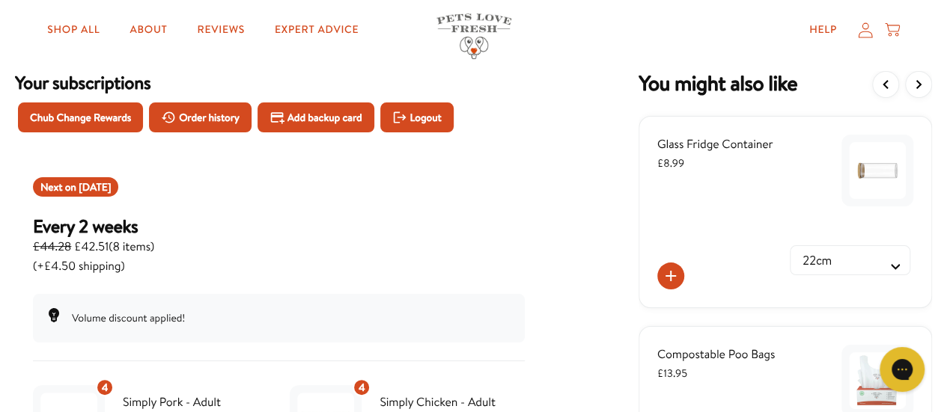 The width and height of the screenshot is (947, 412). I want to click on button: View previous items, so click(885, 85).